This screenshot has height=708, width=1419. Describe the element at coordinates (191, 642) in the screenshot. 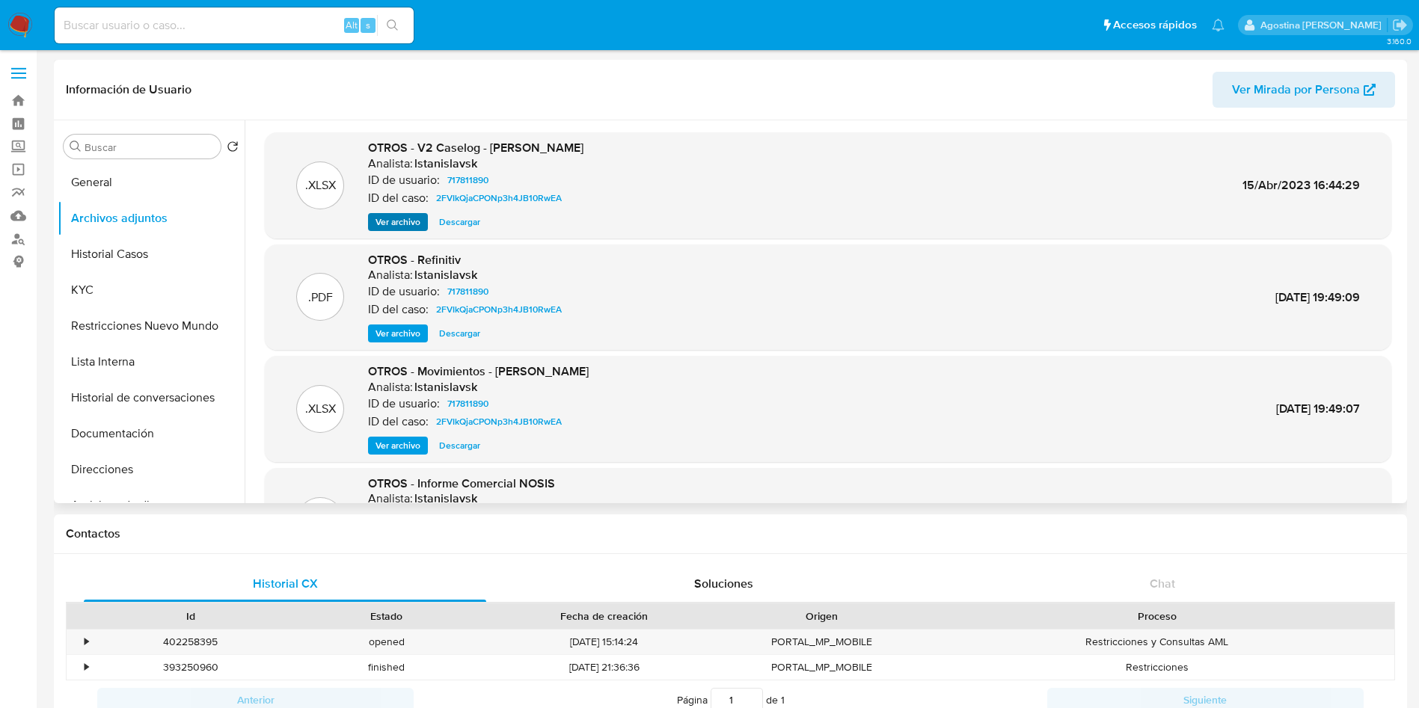

I see `div: 402258395` at that location.